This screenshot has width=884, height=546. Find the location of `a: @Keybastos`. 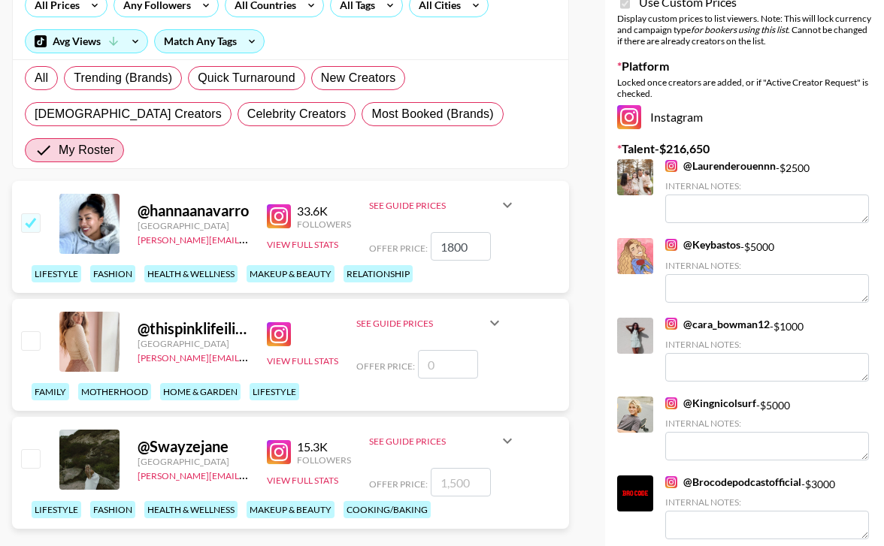

a: @Keybastos is located at coordinates (702, 245).